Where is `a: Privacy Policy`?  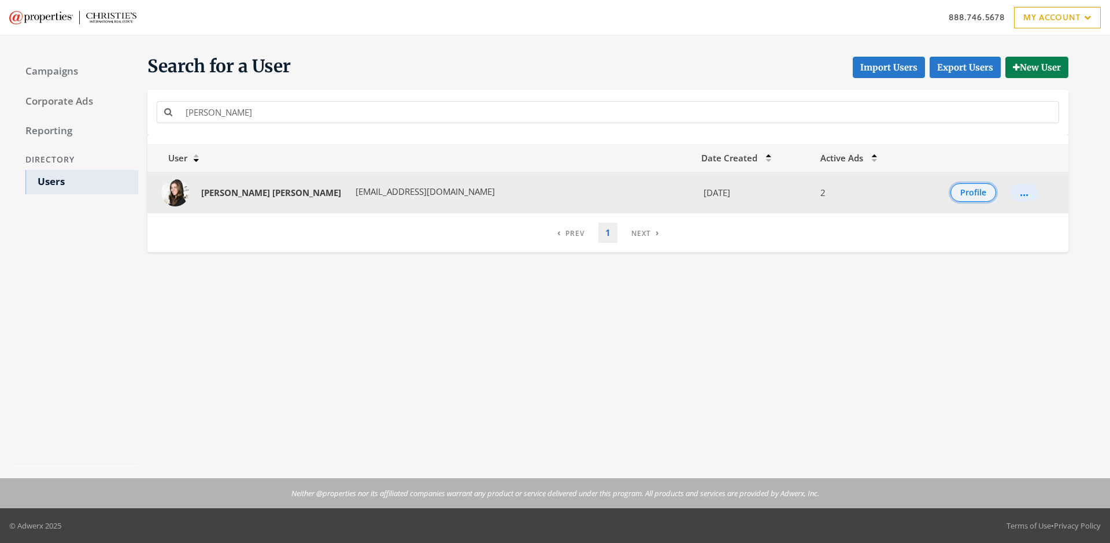
a: Privacy Policy is located at coordinates (1077, 526).